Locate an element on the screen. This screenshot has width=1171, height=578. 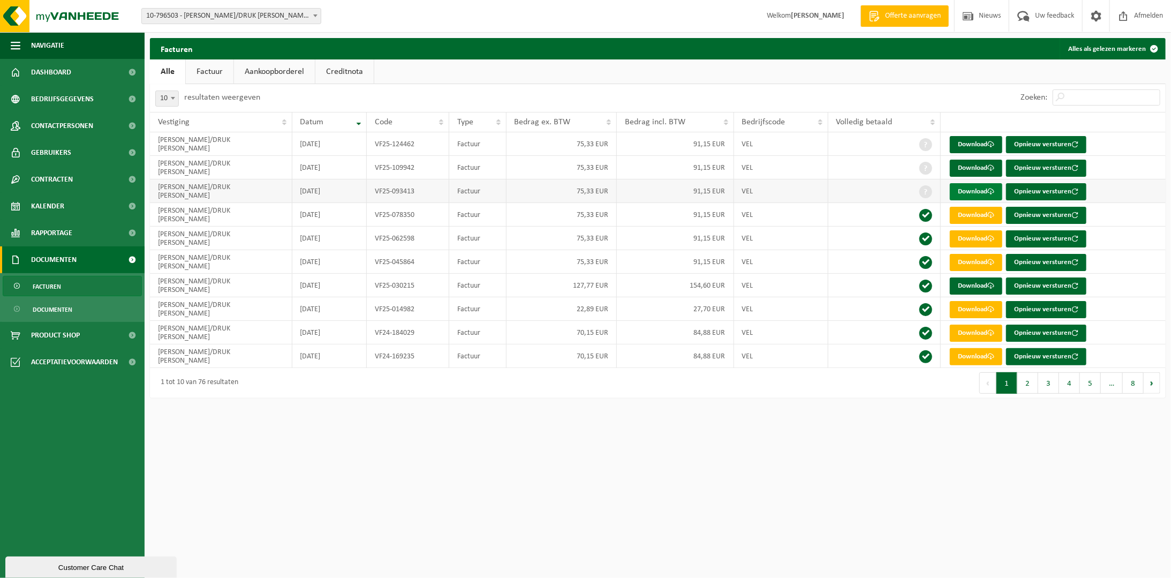
td: VF25-062598 is located at coordinates (408, 238).